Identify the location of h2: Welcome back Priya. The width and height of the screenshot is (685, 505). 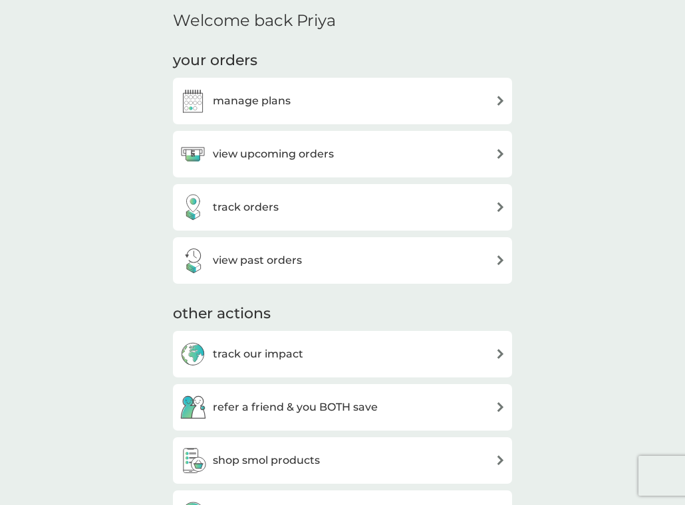
(254, 21).